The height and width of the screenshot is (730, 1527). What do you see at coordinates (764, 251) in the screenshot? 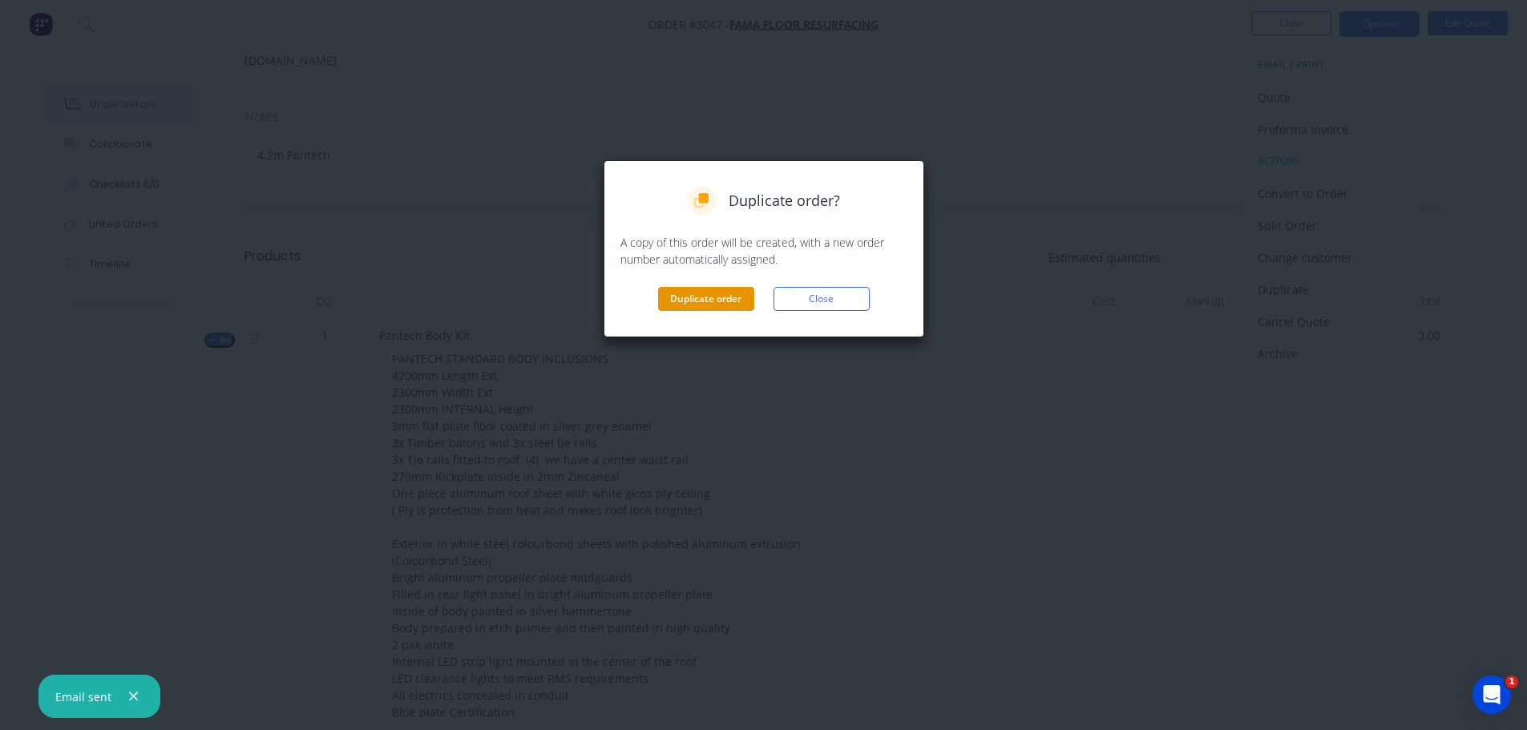
I see `p: A copy of this order will be created, with a new order number automatically assigned.` at bounding box center [764, 251].